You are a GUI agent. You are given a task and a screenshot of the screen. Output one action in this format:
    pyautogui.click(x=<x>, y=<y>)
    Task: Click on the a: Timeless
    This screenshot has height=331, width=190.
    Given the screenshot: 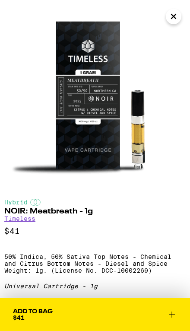 What is the action you would take?
    pyautogui.click(x=20, y=219)
    